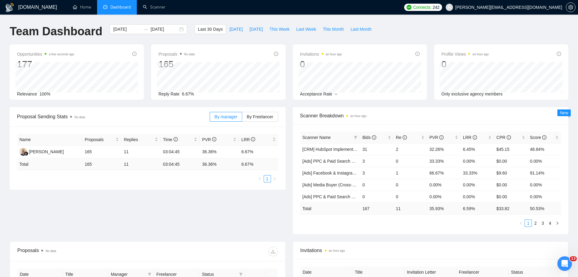 Image resolution: width=578 pixels, height=277 pixels. Describe the element at coordinates (477, 149) in the screenshot. I see `td: 6.45%` at that location.